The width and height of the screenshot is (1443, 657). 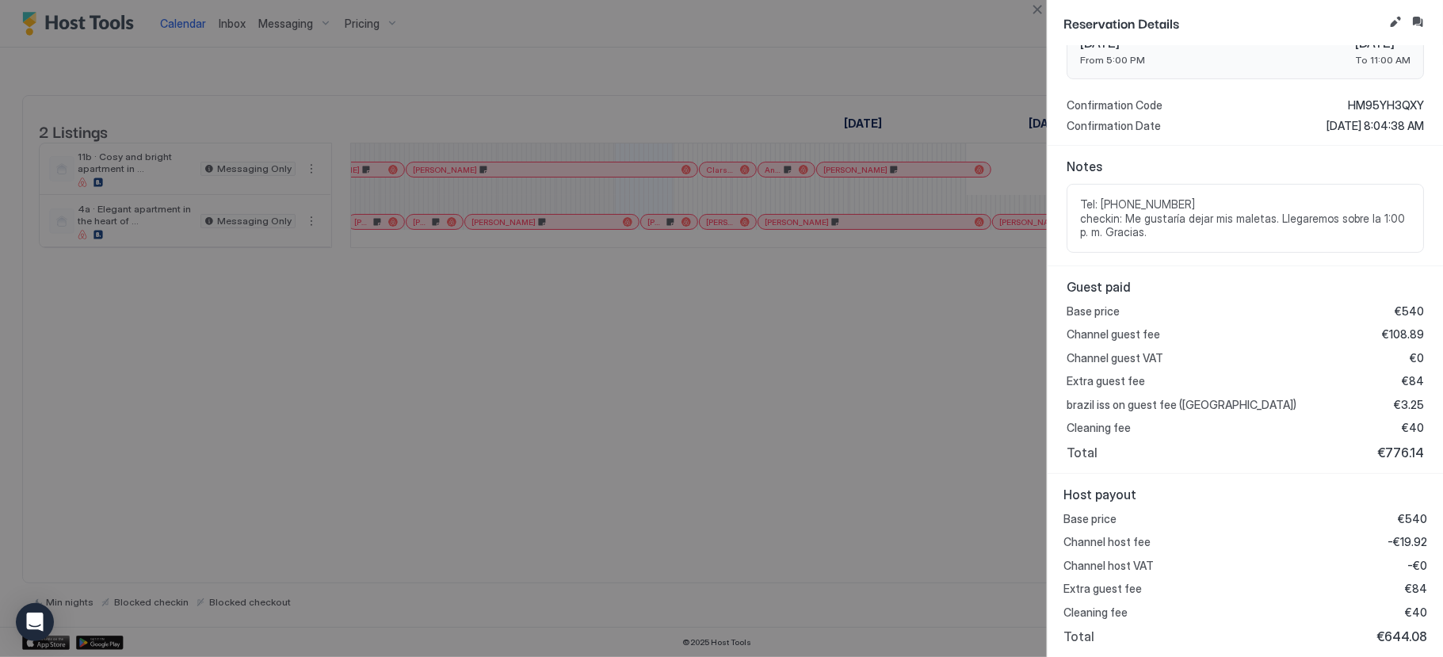 What do you see at coordinates (1417, 566) in the screenshot?
I see `span: -€0` at bounding box center [1417, 566].